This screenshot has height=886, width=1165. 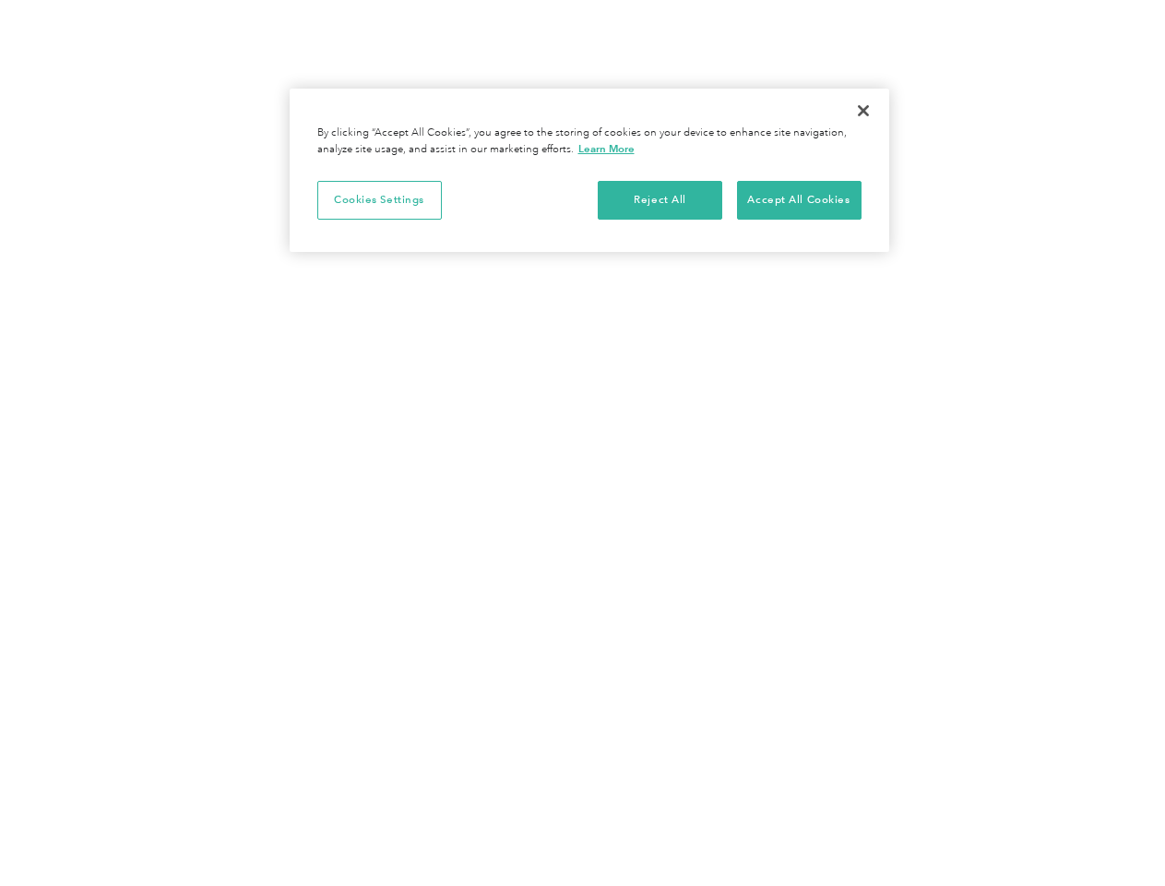 I want to click on div: Cookie banner, so click(x=589, y=170).